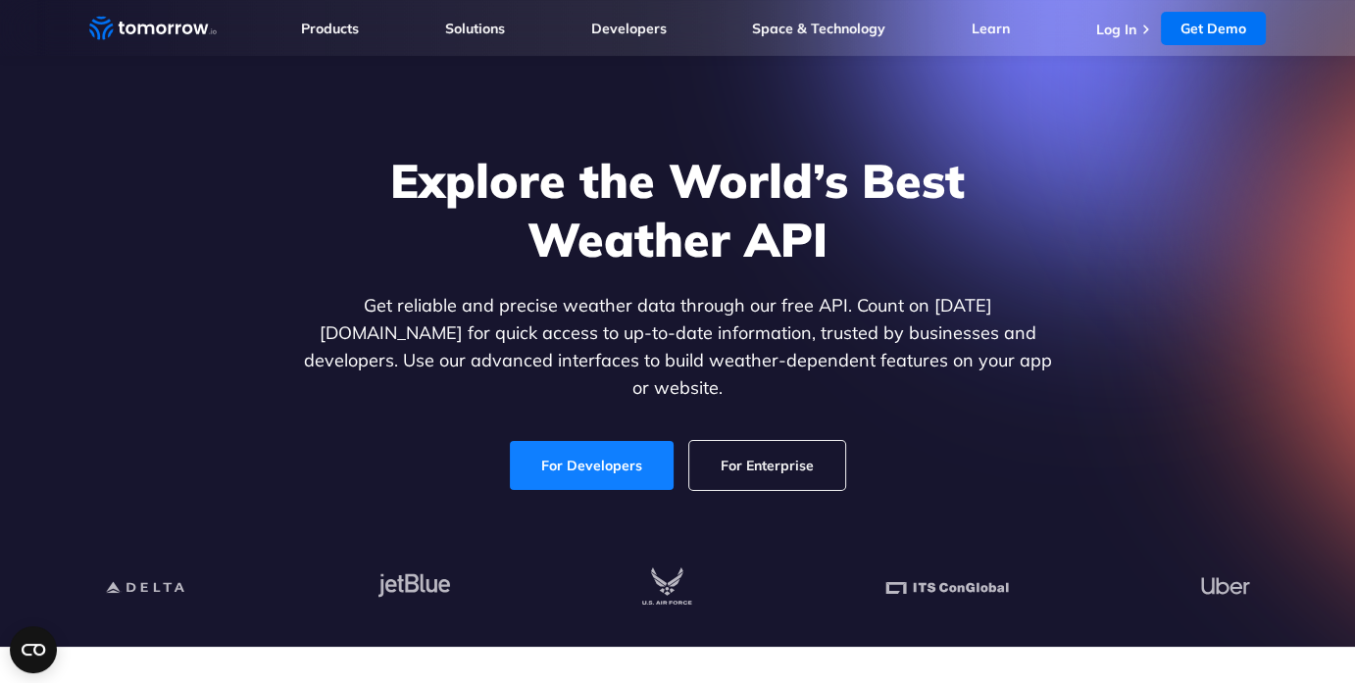 The width and height of the screenshot is (1355, 683). What do you see at coordinates (819, 28) in the screenshot?
I see `a: Space & Technology` at bounding box center [819, 28].